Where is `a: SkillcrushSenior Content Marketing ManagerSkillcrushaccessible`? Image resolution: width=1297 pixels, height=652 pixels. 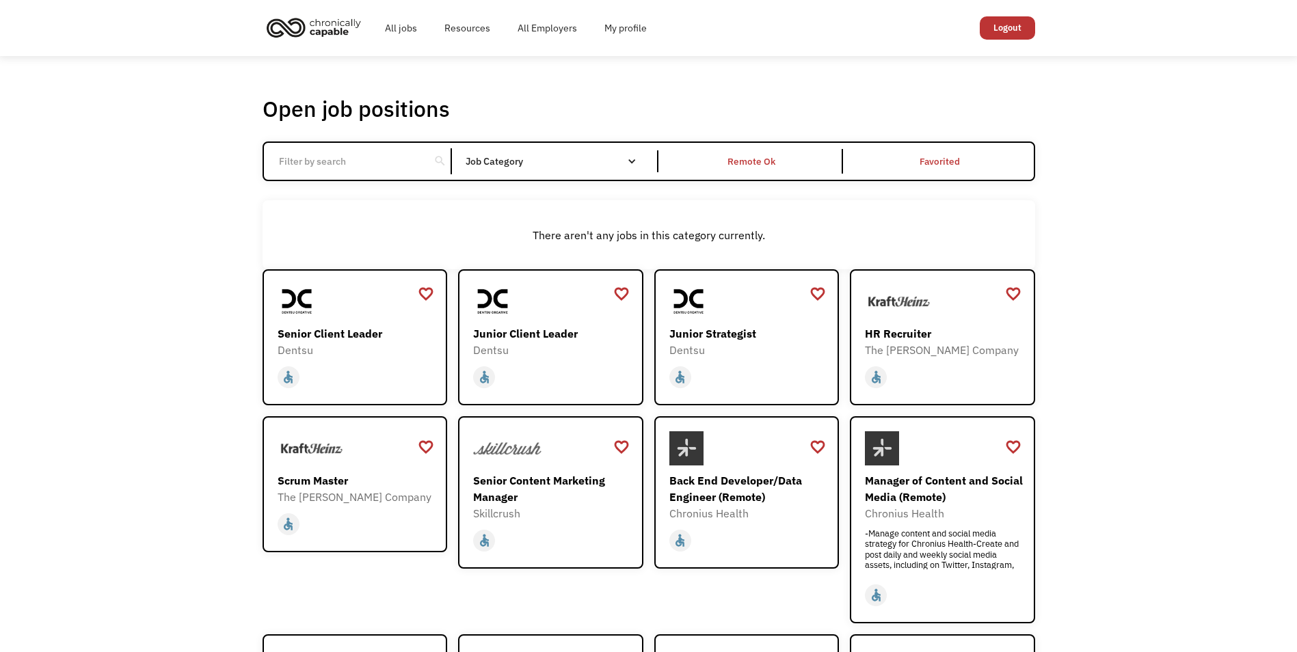 a: SkillcrushSenior Content Marketing ManagerSkillcrushaccessible is located at coordinates (550, 492).